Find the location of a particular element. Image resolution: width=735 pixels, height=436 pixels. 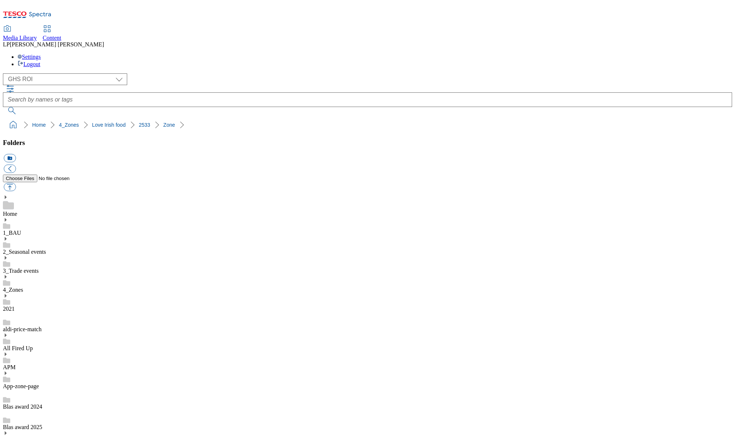

a: All Fired Up is located at coordinates (18, 348).